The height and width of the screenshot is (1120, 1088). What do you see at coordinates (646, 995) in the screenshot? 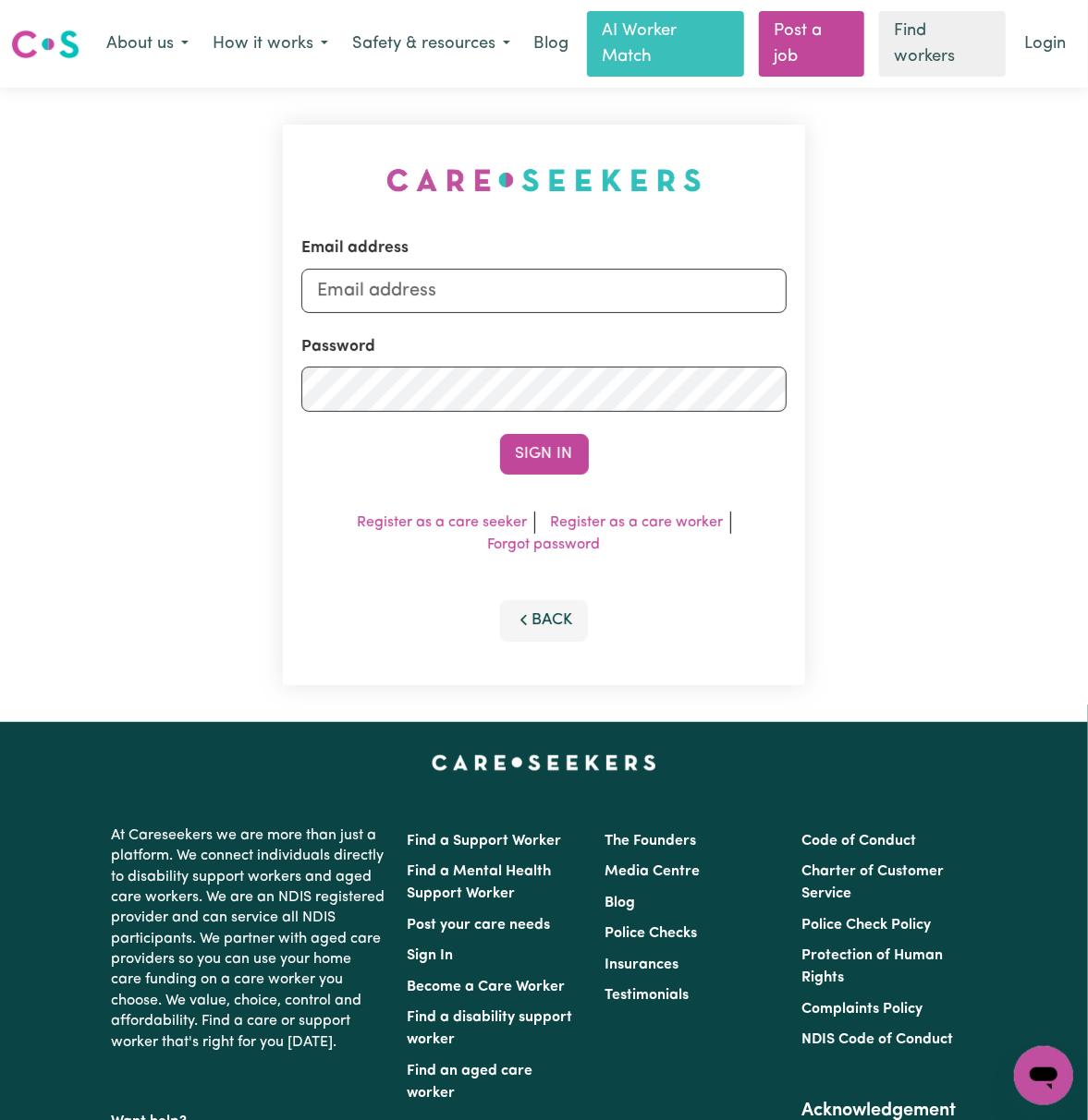
I see `a: Testimonials` at bounding box center [646, 995].